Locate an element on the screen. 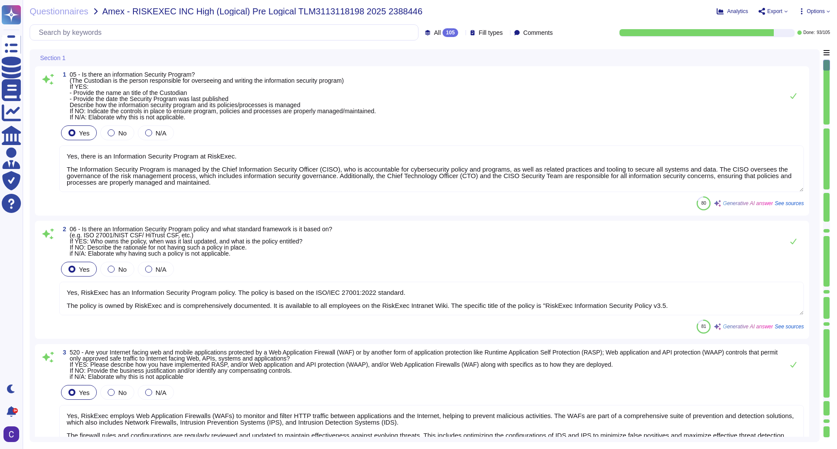  span: Amex - RISKEXEC INC High (Logical) Pre Logical TLM3113118198 2025 2388446 is located at coordinates (262, 11).